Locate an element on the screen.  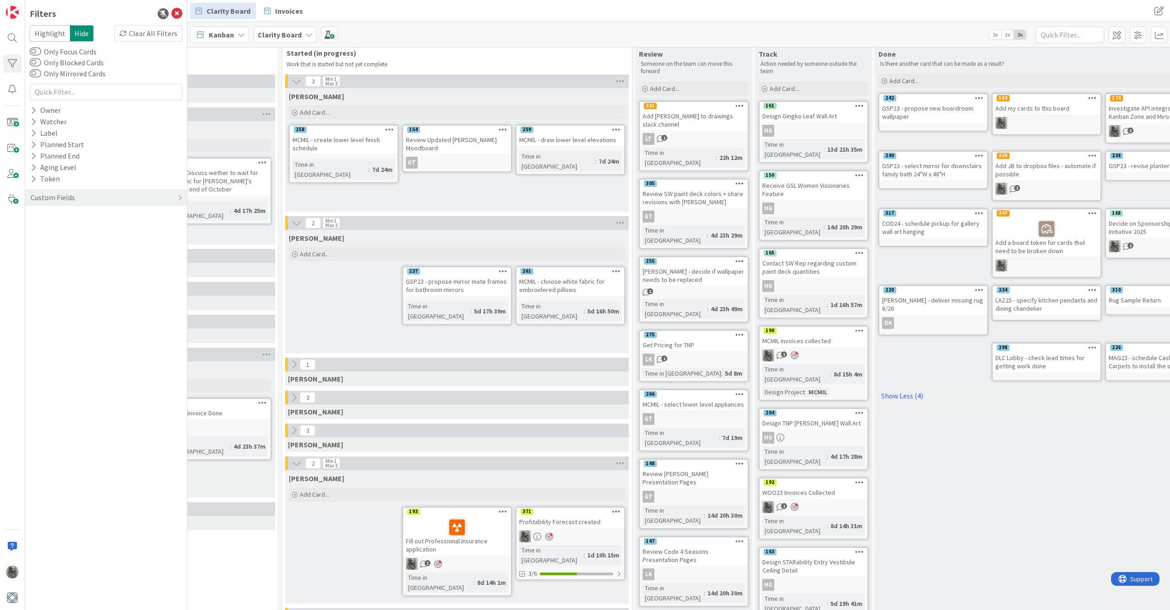
a: 298DLC Lobby - check lead times for getting work done is located at coordinates (1046, 362).